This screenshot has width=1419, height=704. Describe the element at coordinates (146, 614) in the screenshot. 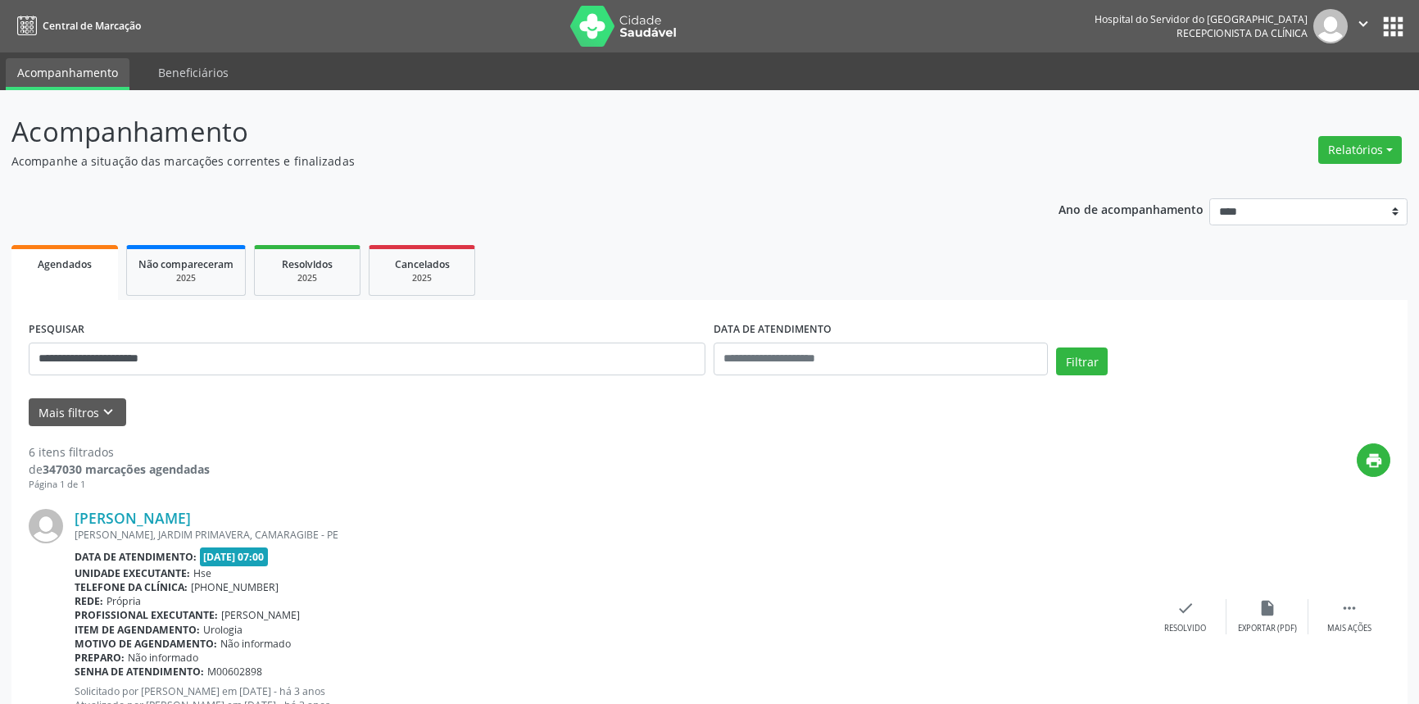

I see `b: Profissional executante:` at that location.